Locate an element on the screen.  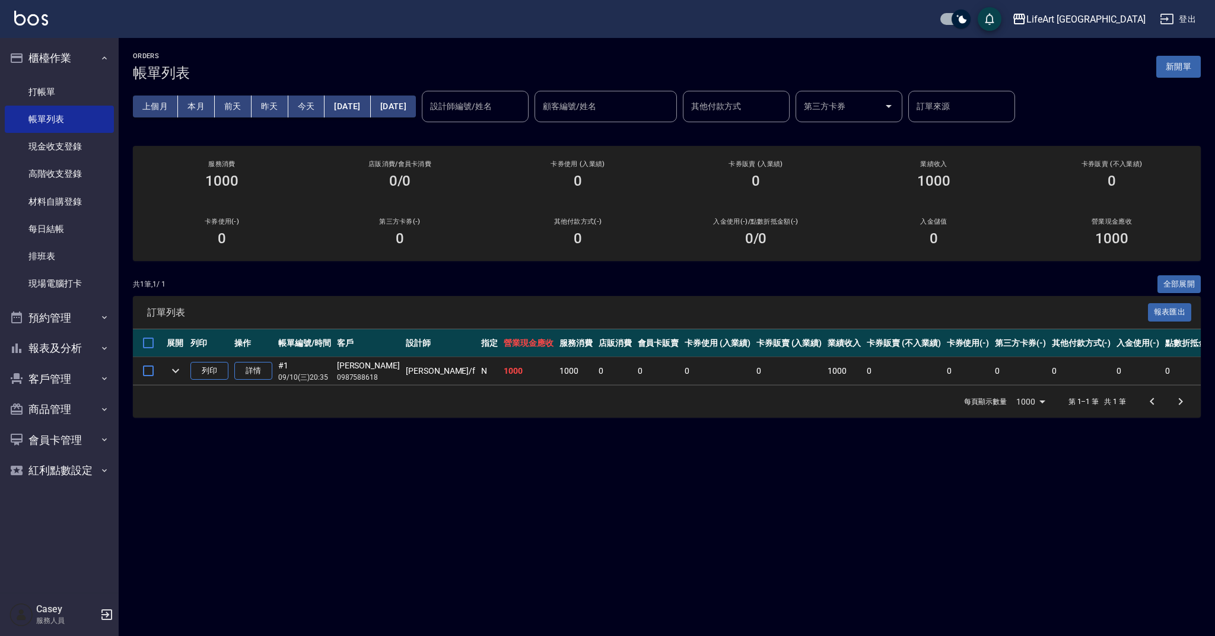
a: 報表匯出 is located at coordinates (1170, 312).